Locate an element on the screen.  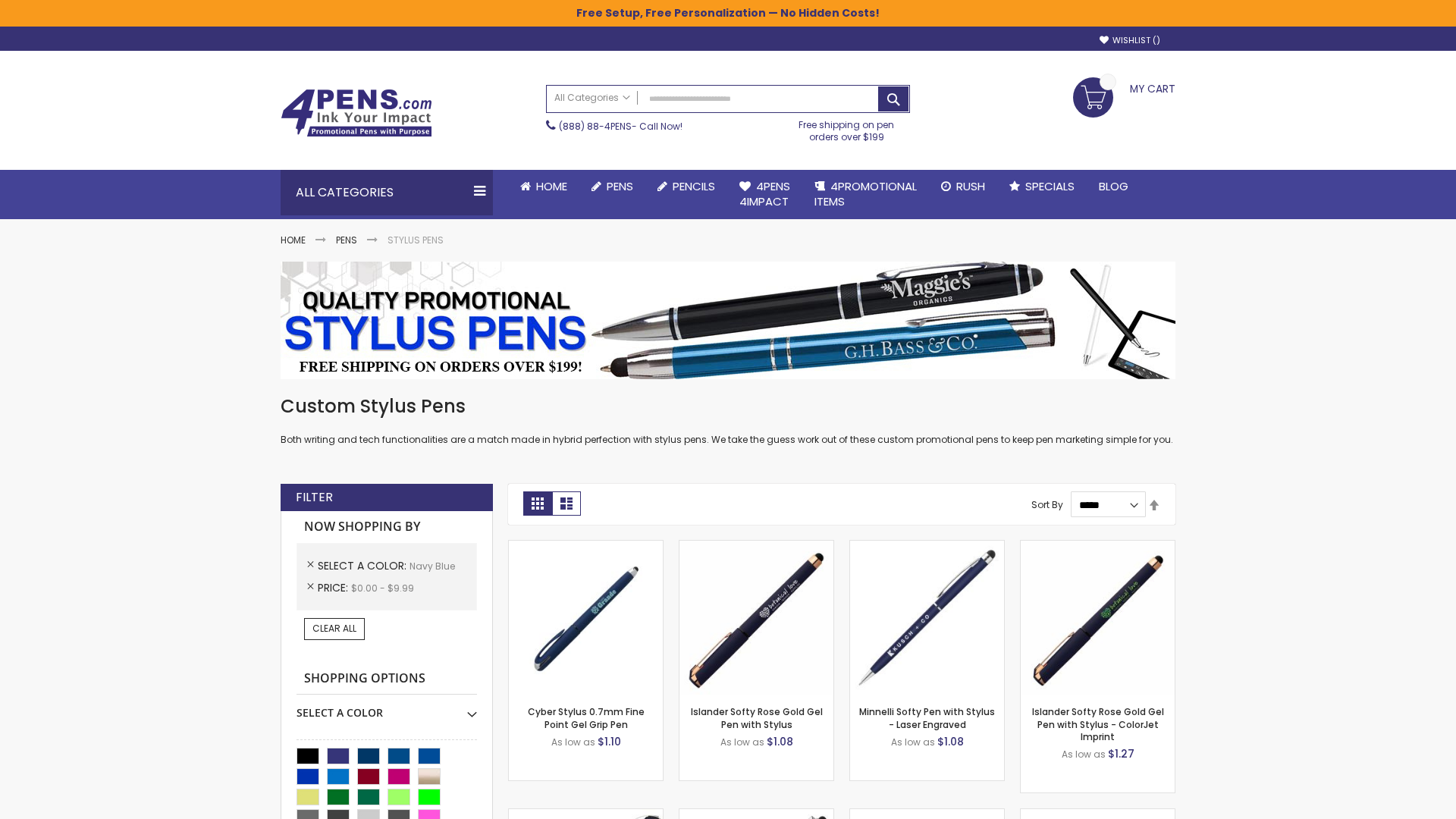
span: Specials is located at coordinates (1049, 186).